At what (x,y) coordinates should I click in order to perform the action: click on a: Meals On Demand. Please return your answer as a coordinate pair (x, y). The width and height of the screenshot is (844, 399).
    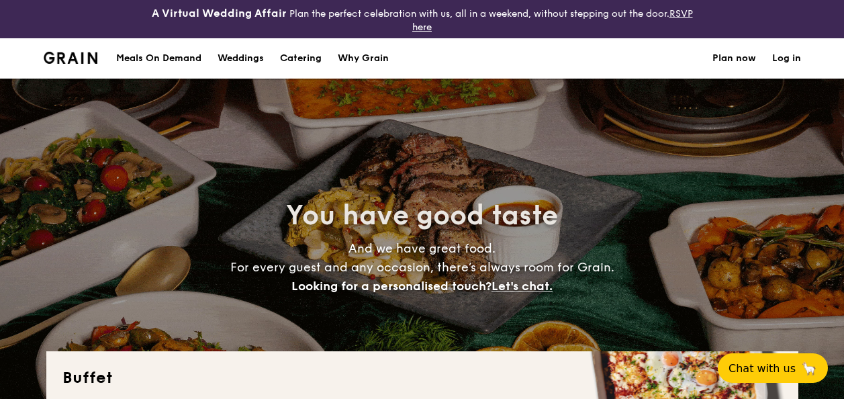
    Looking at the image, I should click on (159, 58).